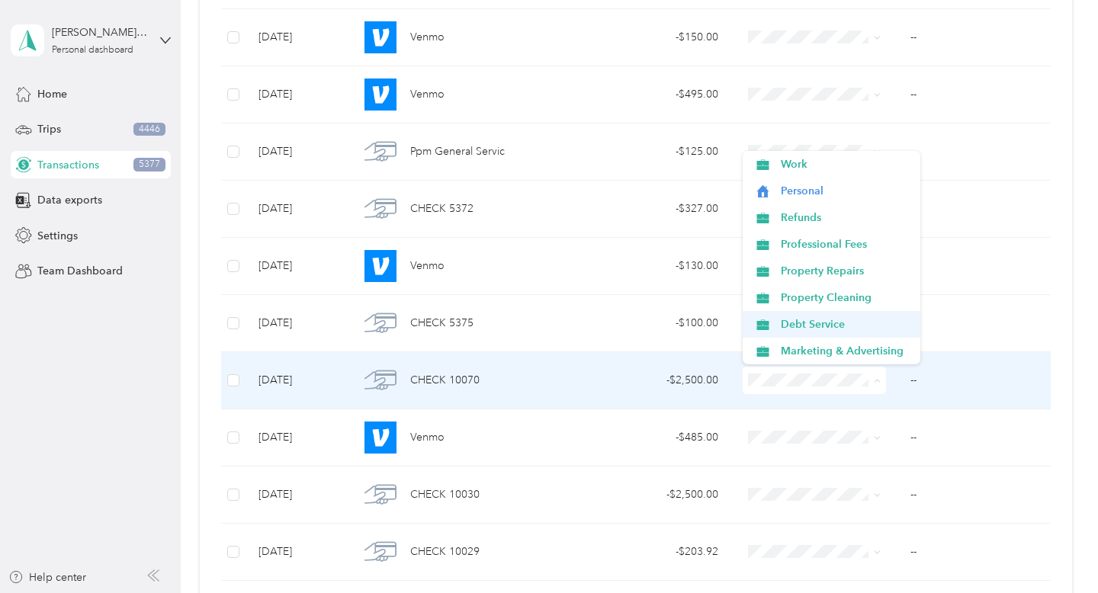  Describe the element at coordinates (442, 209) in the screenshot. I see `span: CHECK 5372` at that location.